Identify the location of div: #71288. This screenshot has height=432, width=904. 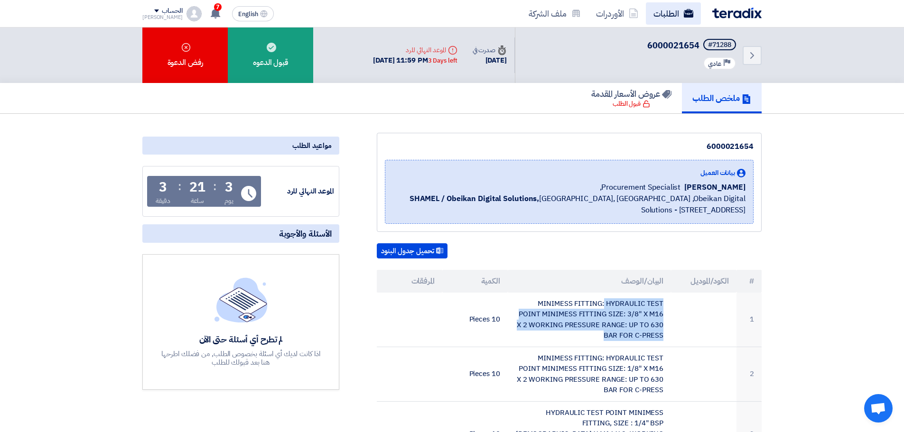
(719, 45).